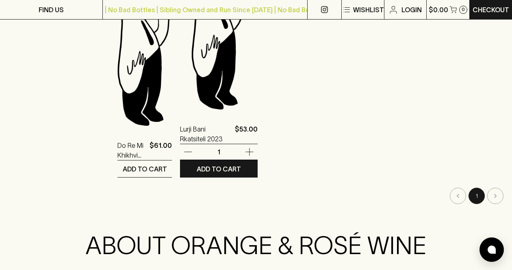 The height and width of the screenshot is (270, 512). What do you see at coordinates (491, 10) in the screenshot?
I see `p: Checkout` at bounding box center [491, 10].